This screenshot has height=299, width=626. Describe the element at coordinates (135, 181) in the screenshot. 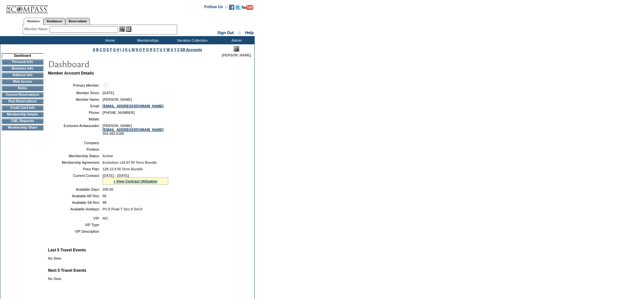

I see `a: » View Contract Utilization` at that location.